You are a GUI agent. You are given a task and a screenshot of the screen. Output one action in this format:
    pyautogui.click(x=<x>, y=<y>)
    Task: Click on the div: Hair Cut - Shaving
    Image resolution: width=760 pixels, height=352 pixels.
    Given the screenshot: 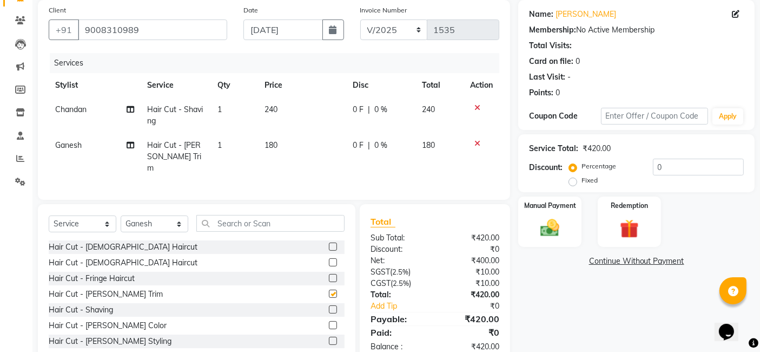 What is the action you would take?
    pyautogui.click(x=81, y=309)
    